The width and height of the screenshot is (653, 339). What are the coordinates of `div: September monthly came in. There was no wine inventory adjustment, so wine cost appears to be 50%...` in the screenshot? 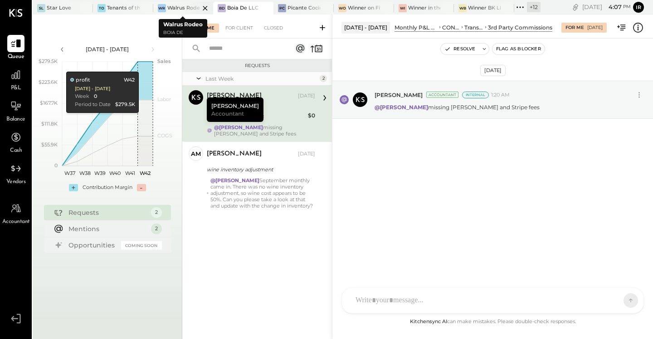 It's located at (263, 193).